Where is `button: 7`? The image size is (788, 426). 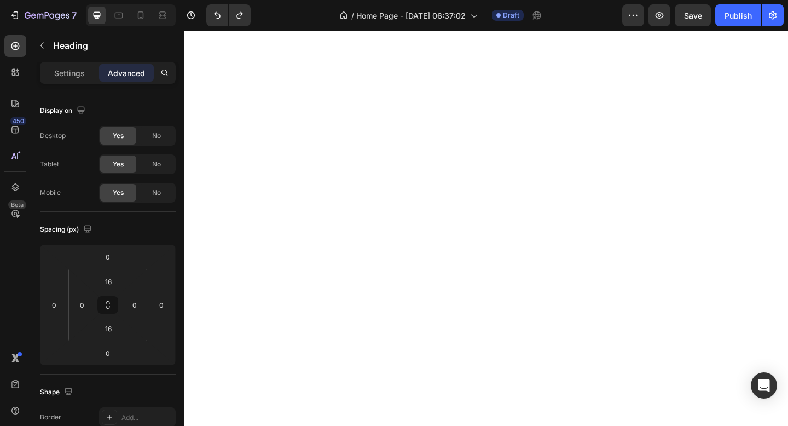
button: 7 is located at coordinates (43, 15).